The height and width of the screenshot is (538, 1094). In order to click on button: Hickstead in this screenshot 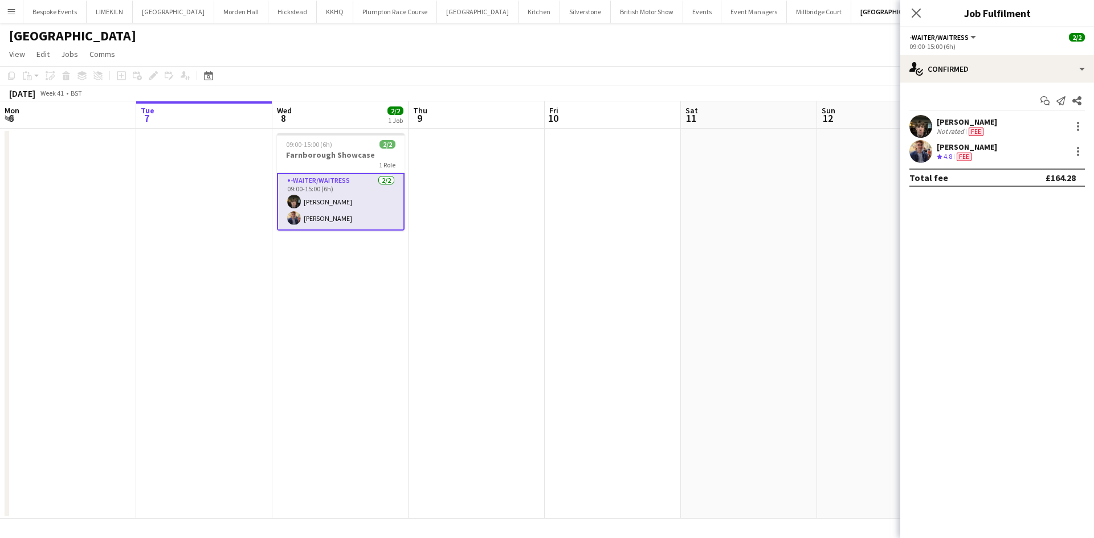, I will do `click(292, 11)`.